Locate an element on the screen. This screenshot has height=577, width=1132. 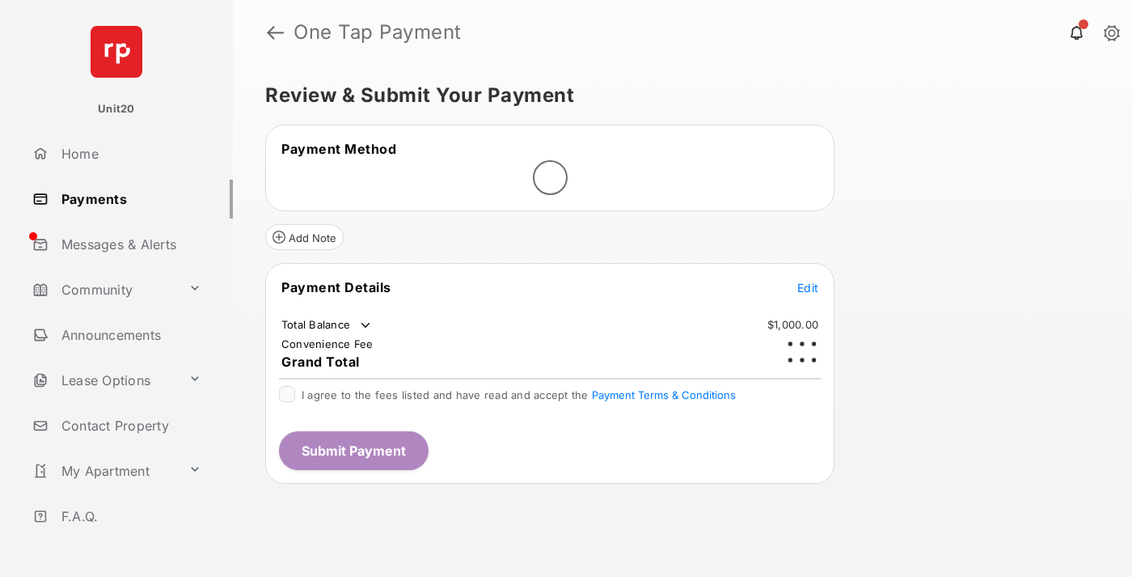
button: Edit is located at coordinates (808, 287).